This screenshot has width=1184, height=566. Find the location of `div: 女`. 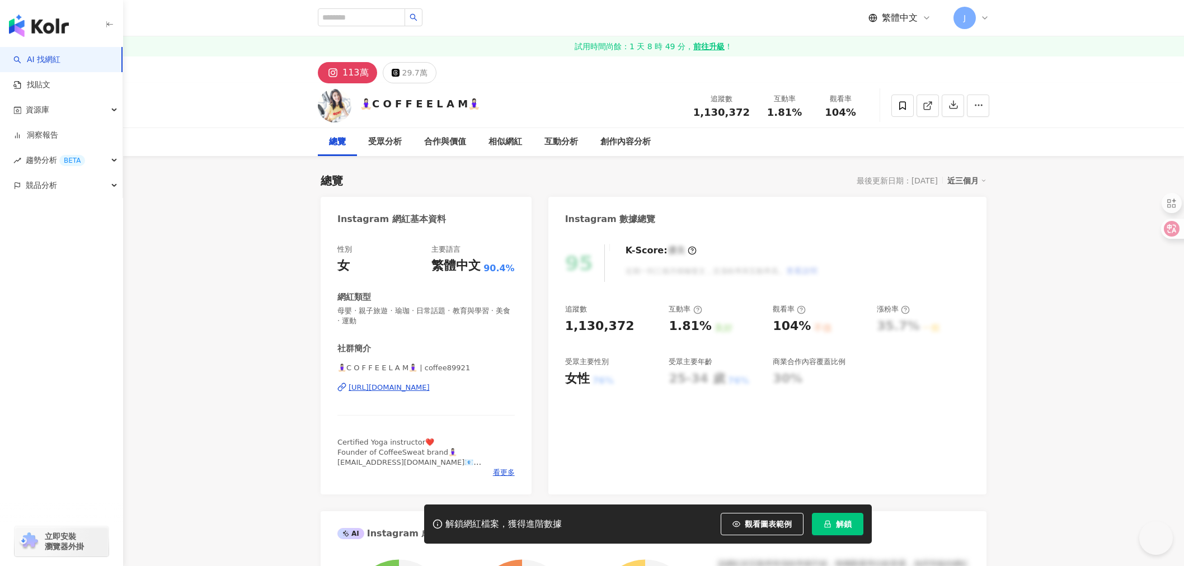

div: 女 is located at coordinates (343, 266).